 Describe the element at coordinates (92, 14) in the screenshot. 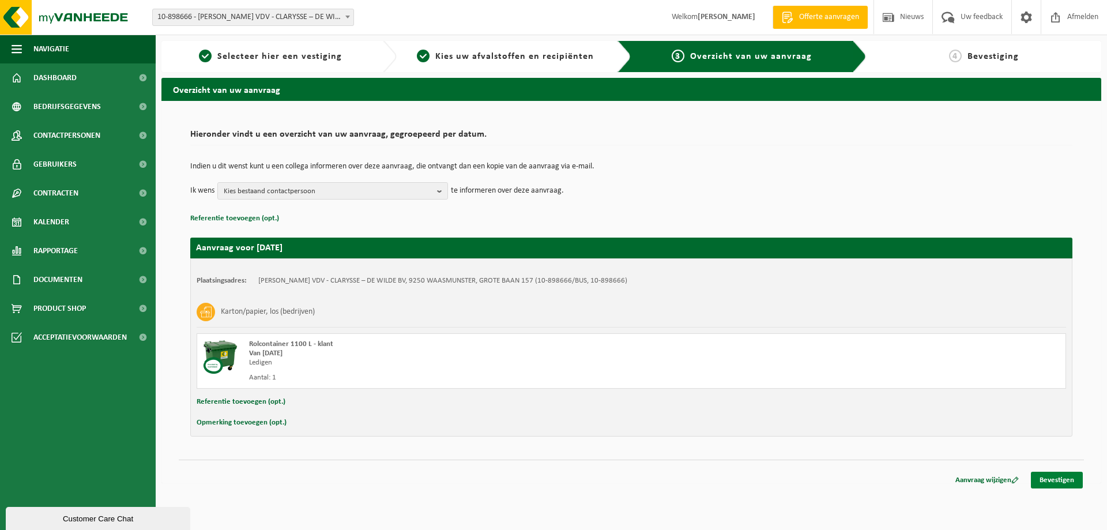

I see `div: Customer Care Chat` at that location.